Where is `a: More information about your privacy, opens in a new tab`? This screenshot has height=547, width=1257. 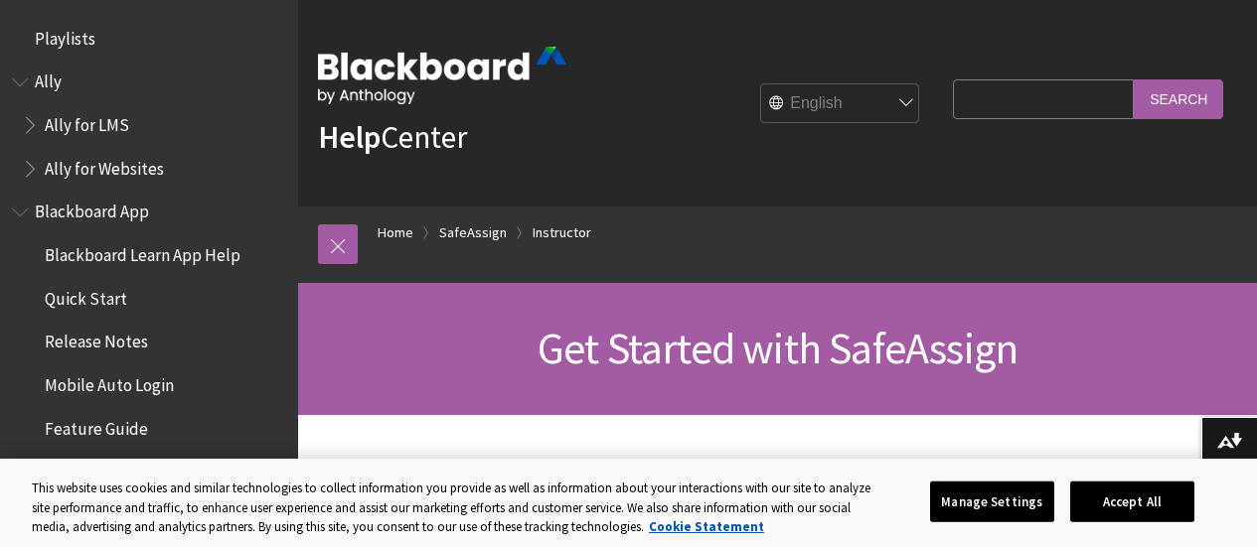 a: More information about your privacy, opens in a new tab is located at coordinates (706, 527).